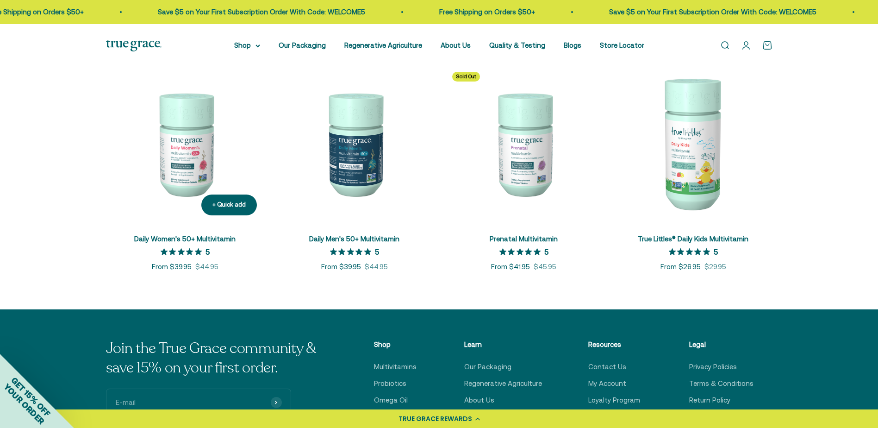  I want to click on a: Omega Oil, so click(391, 400).